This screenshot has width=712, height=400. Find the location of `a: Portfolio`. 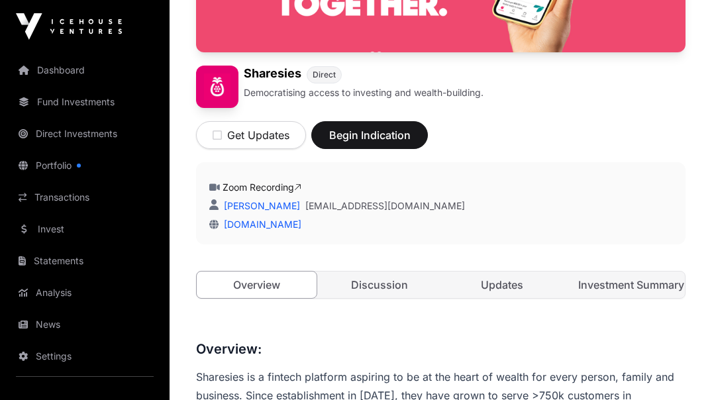

a: Portfolio is located at coordinates (85, 166).